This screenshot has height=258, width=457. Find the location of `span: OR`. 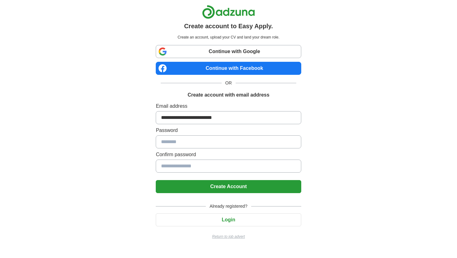

span: OR is located at coordinates (229, 83).